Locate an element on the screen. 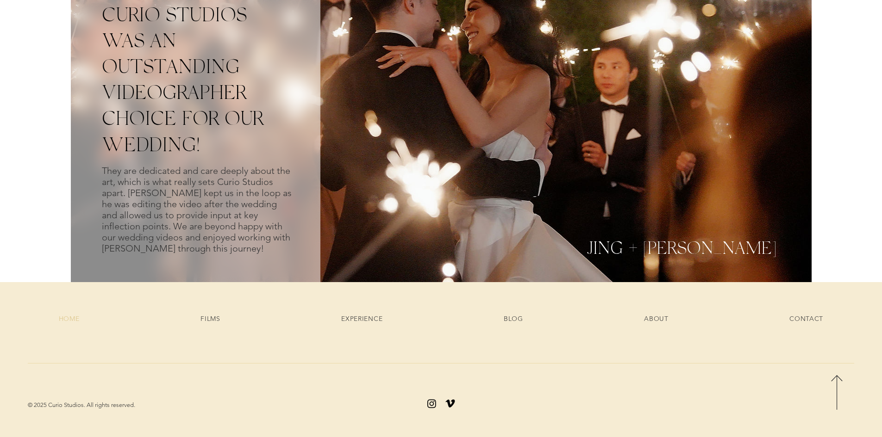 This screenshot has width=882, height=437. p: They are dedicated and care deeply about the art, which is what really sets Curio Studios apart. ... is located at coordinates (197, 210).